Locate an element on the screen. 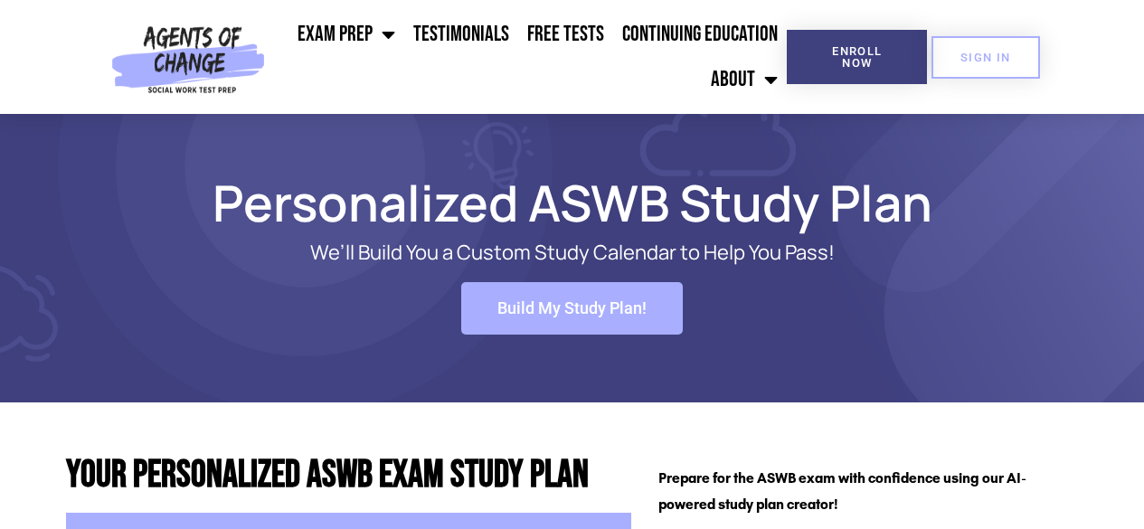 The width and height of the screenshot is (1144, 529). nav: Menu is located at coordinates (529, 57).